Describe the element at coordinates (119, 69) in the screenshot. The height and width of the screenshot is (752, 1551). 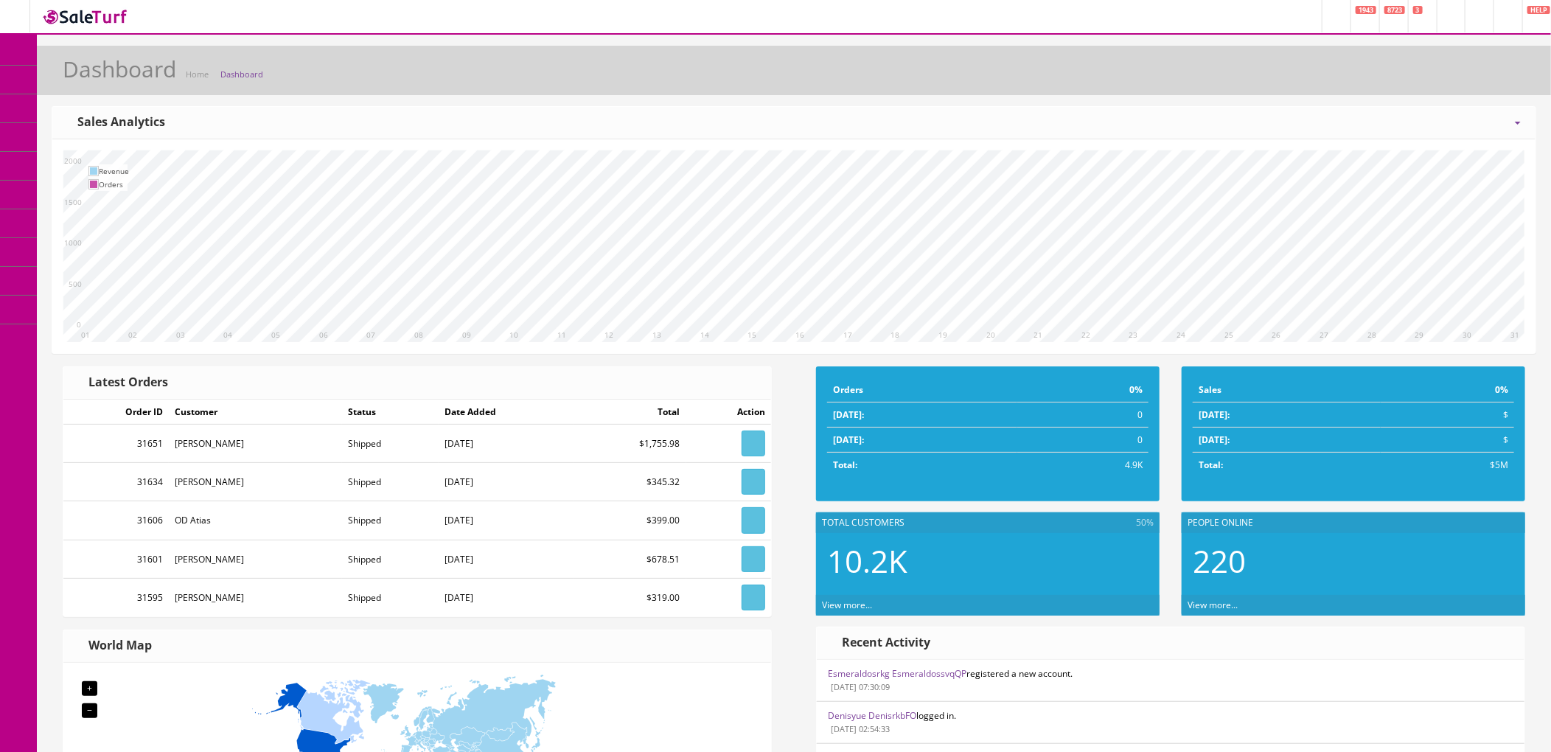
I see `h1: Dashboard` at that location.